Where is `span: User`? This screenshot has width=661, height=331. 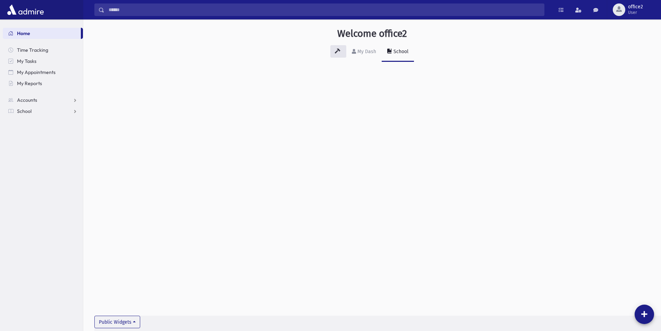
span: User is located at coordinates (635, 12).